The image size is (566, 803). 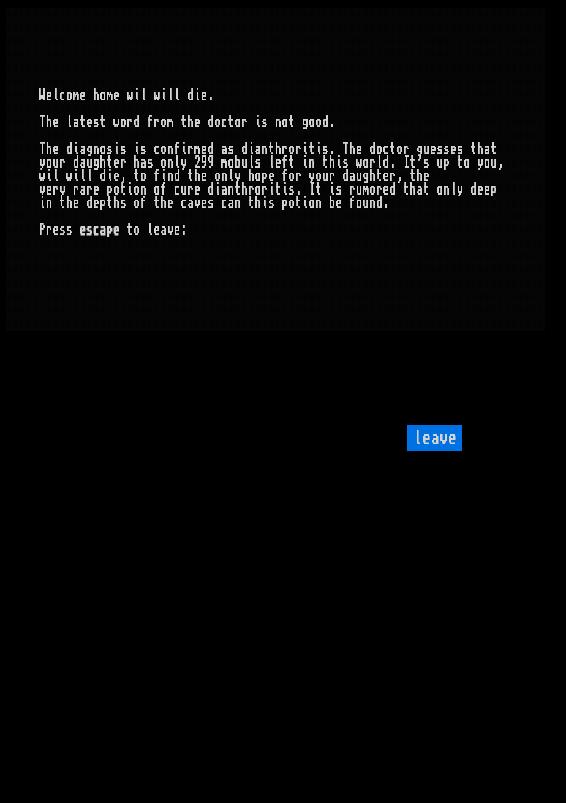 What do you see at coordinates (305, 122) in the screenshot?
I see `div: g` at bounding box center [305, 122].